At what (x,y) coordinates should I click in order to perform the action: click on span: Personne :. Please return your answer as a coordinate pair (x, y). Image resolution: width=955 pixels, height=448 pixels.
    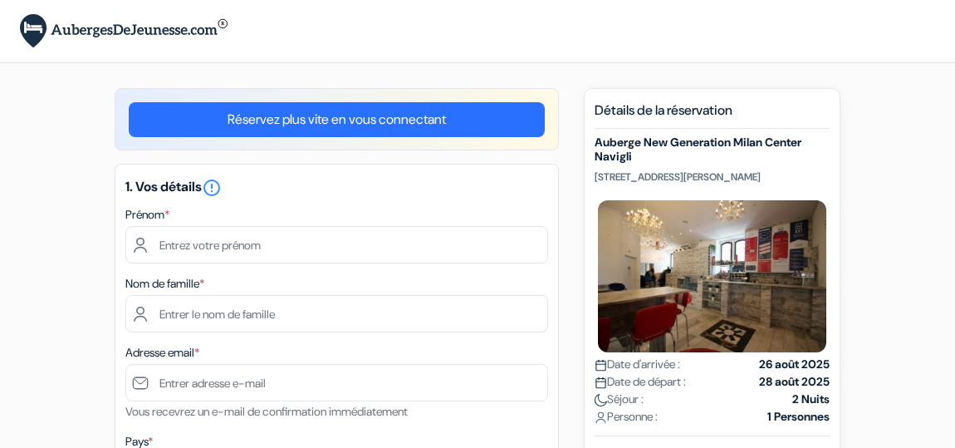
    Looking at the image, I should click on (626, 416).